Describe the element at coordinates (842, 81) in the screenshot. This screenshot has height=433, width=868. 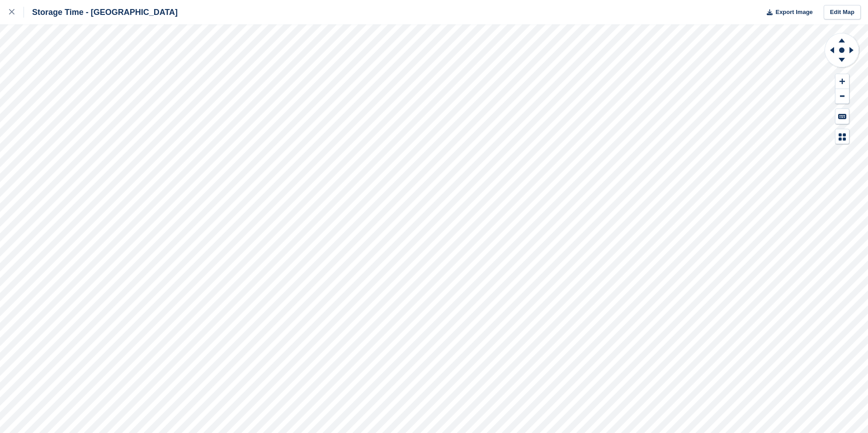
I see `button: Zoom In` at that location.